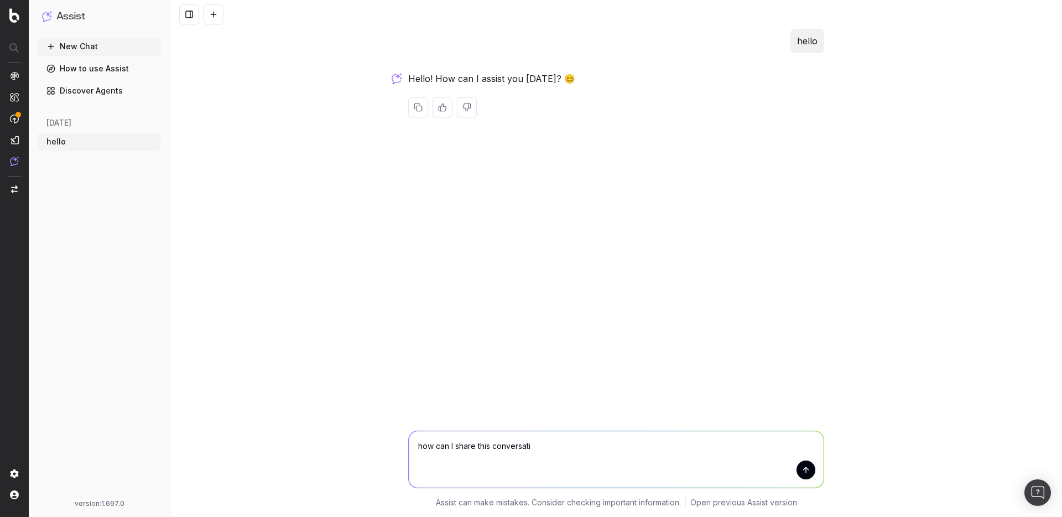  Describe the element at coordinates (14, 118) in the screenshot. I see `img: Activation` at that location.